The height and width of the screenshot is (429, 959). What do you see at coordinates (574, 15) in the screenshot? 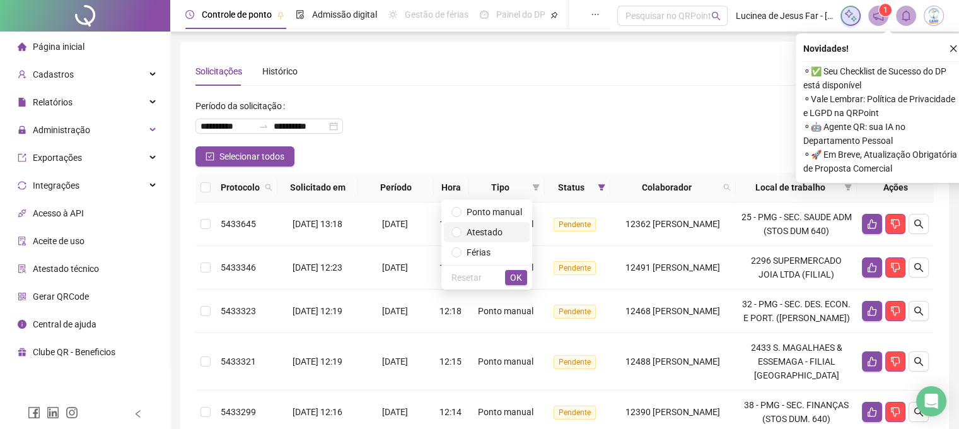
I see `span: book` at bounding box center [574, 15].